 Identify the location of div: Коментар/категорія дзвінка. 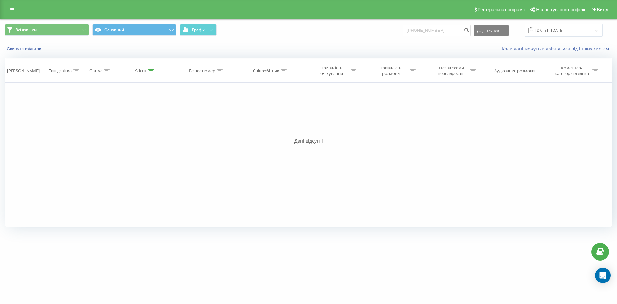
(571, 71).